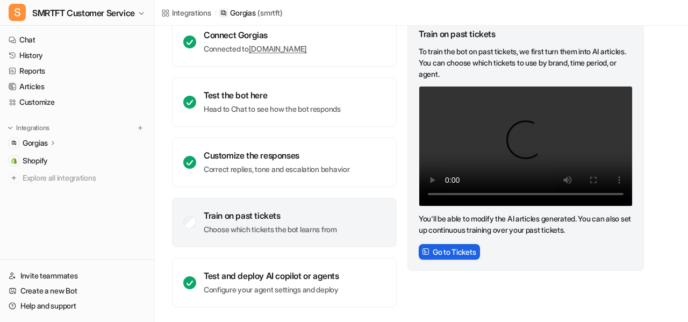 This screenshot has height=322, width=688. What do you see at coordinates (14, 143) in the screenshot?
I see `img: Gorgias` at bounding box center [14, 143].